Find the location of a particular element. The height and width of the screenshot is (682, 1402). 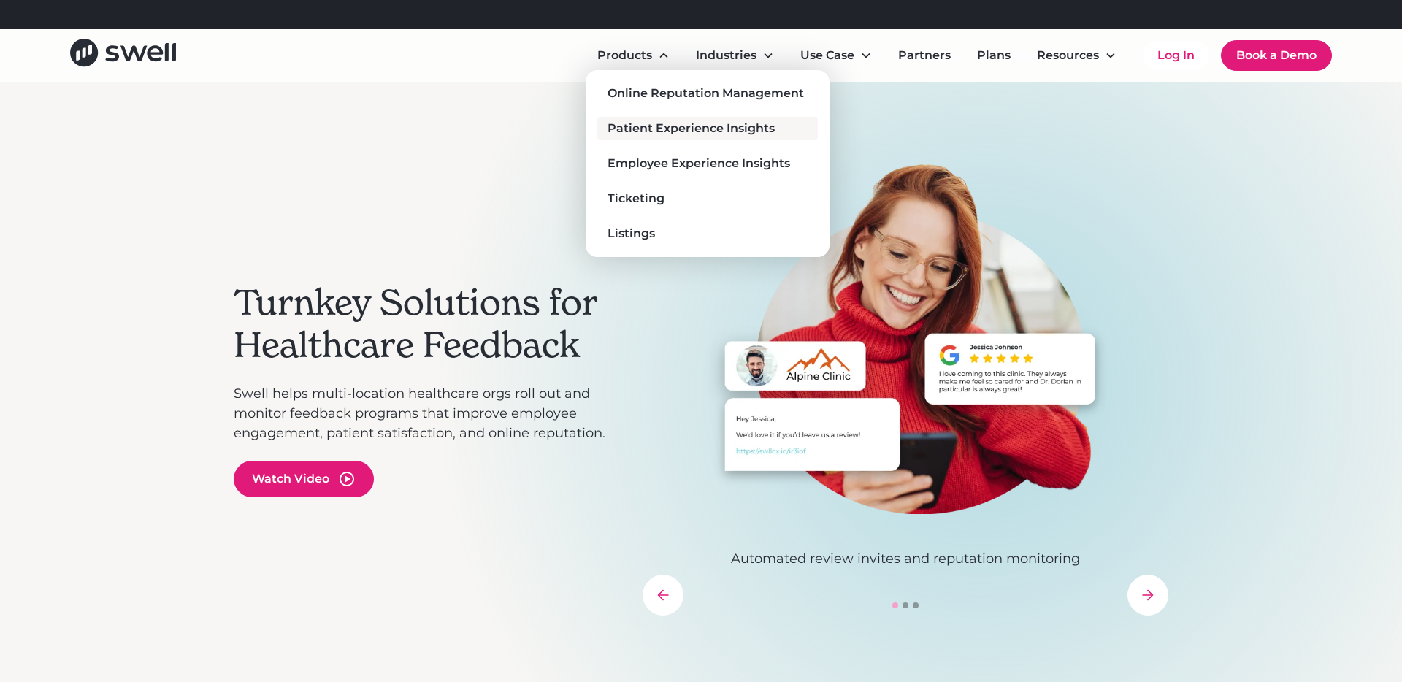

a: Log In is located at coordinates (1175, 55).